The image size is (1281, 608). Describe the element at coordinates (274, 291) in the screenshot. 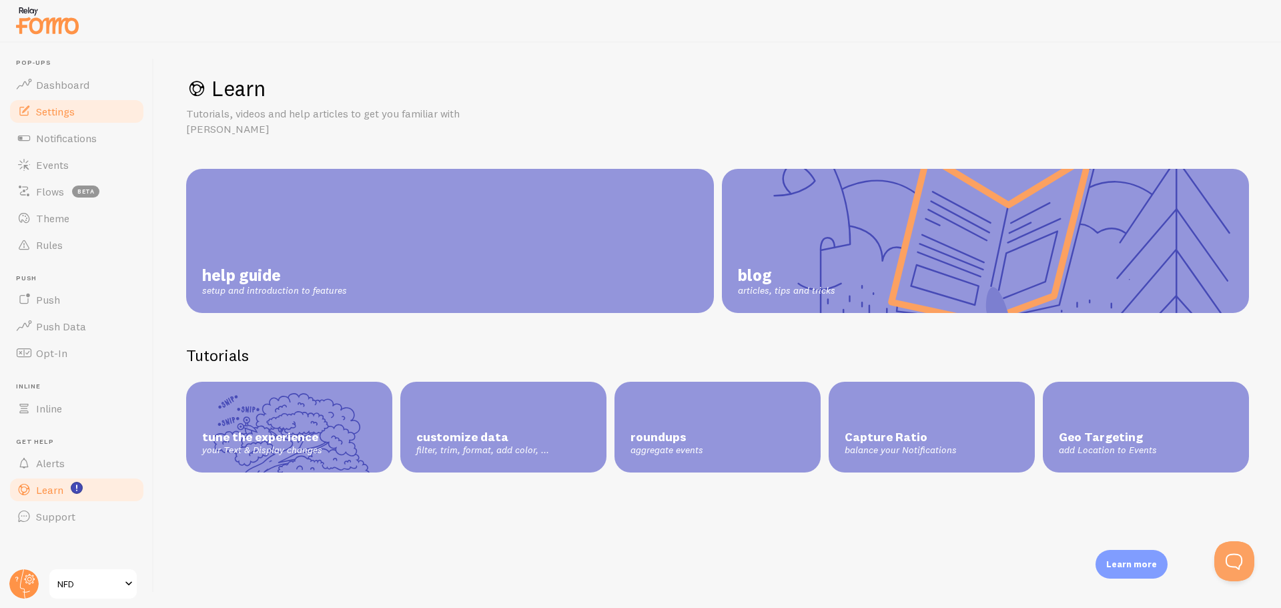

I see `span: setup and introduction to features` at that location.